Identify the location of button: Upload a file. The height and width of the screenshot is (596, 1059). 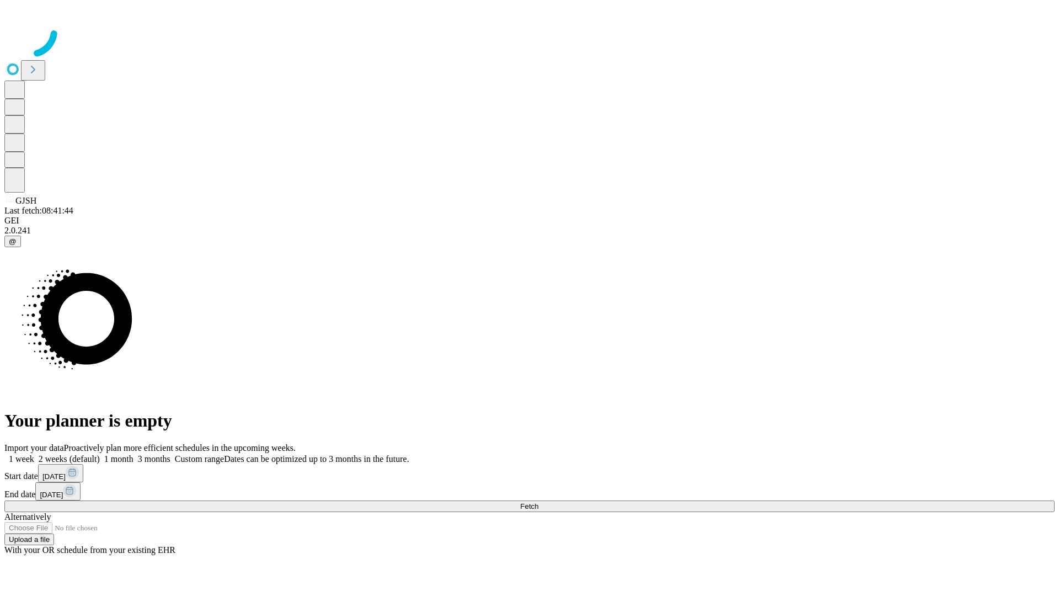
(29, 539).